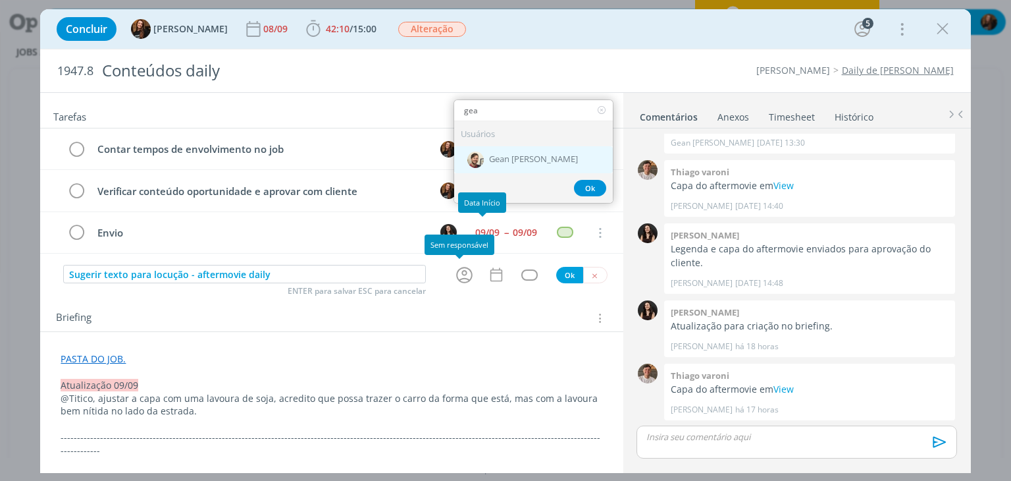  I want to click on input: Buscar usuários, so click(533, 111).